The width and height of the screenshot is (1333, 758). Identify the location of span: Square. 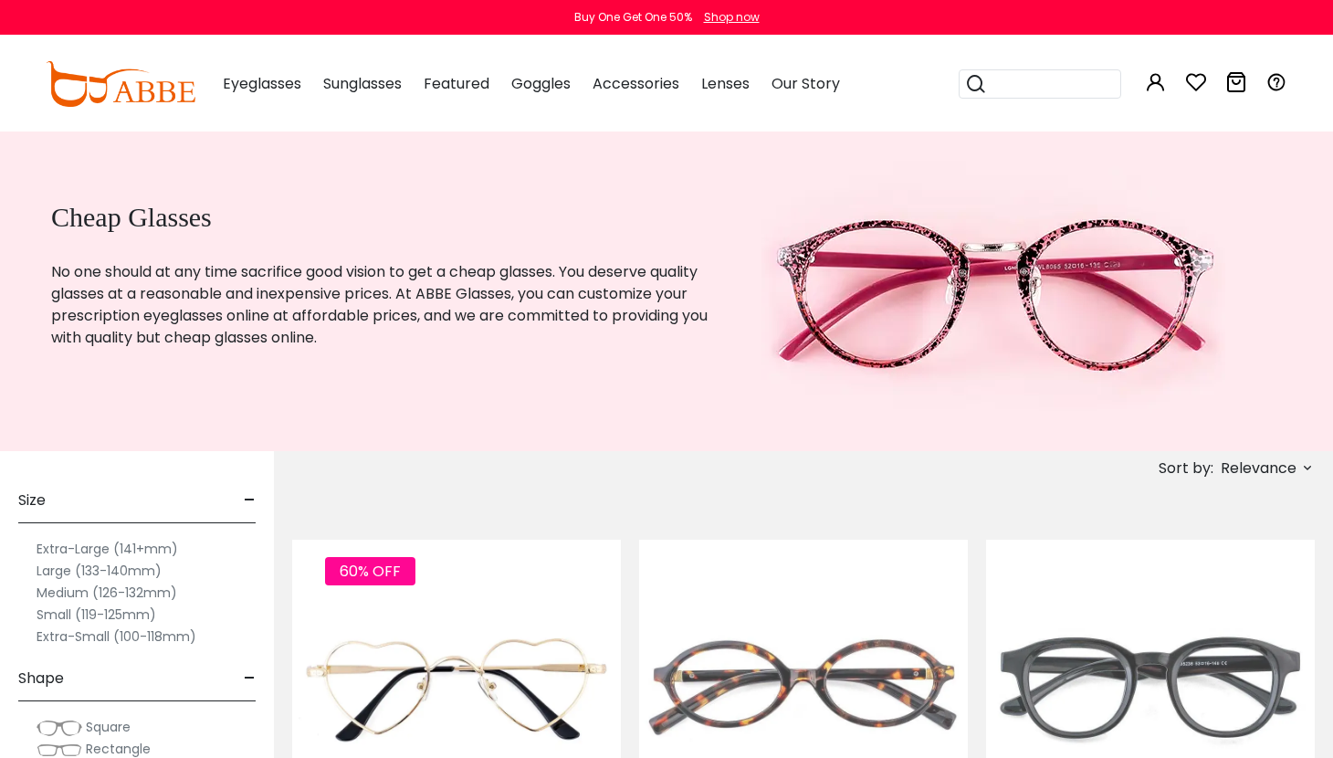
(108, 727).